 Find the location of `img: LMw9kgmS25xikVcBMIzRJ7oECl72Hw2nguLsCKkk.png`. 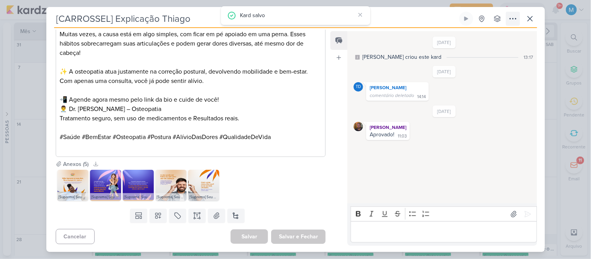

img: LMw9kgmS25xikVcBMIzRJ7oECl72Hw2nguLsCKkk.png is located at coordinates (171, 186).